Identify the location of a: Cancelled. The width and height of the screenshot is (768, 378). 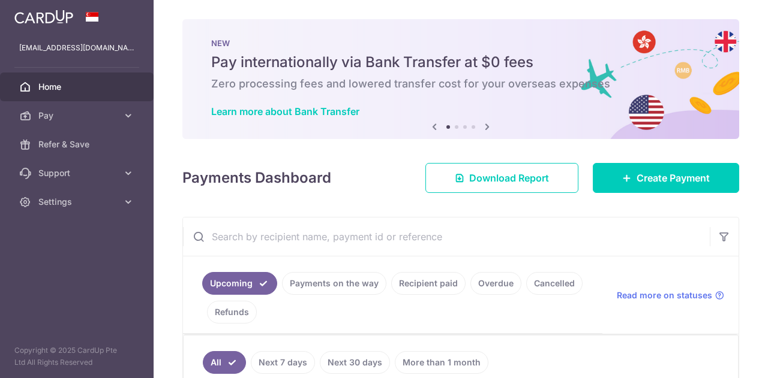
(554, 284).